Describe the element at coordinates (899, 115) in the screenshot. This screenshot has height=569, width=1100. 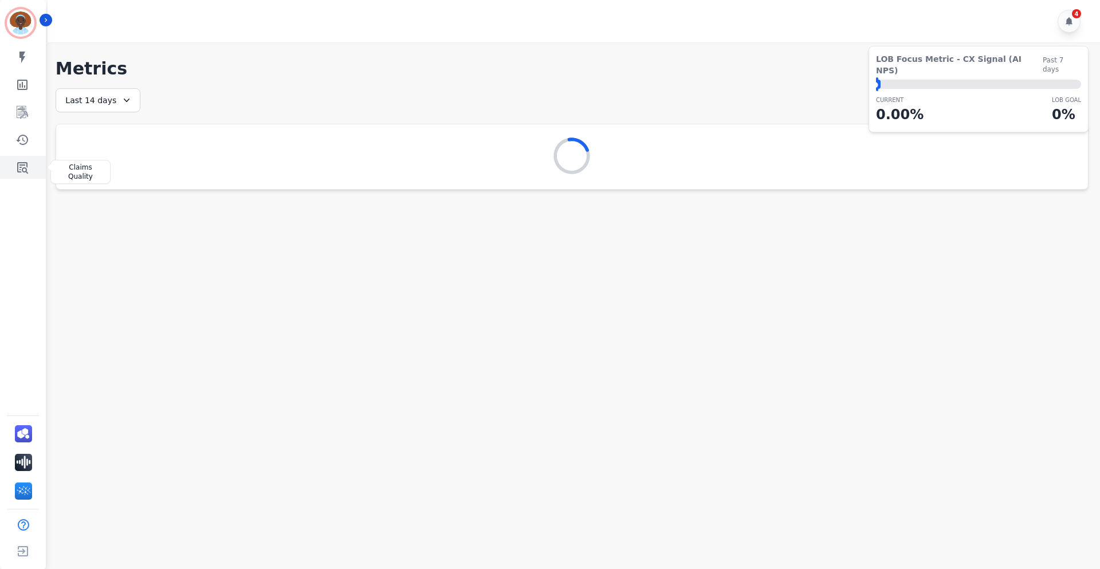
I see `p: 0.00 %` at that location.